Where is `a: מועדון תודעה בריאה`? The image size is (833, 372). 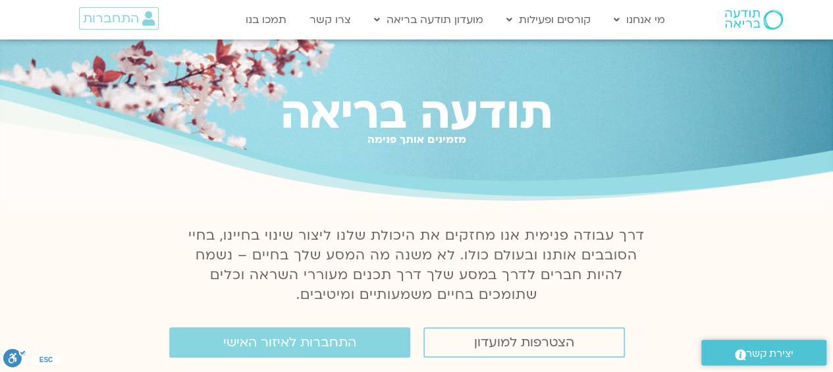
a: מועדון תודעה בריאה is located at coordinates (428, 20).